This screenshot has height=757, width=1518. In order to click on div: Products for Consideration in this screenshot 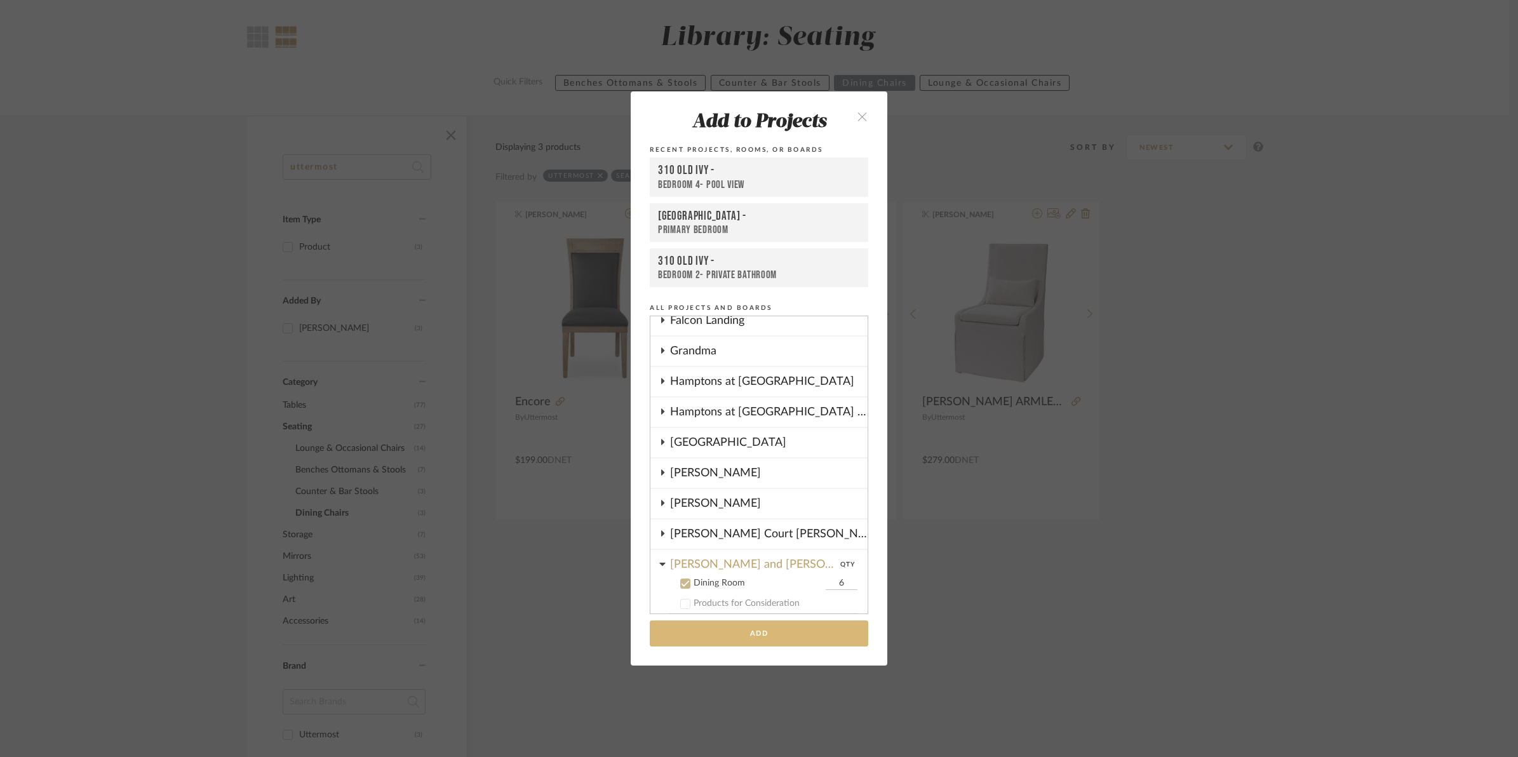, I will do `click(775, 603)`.